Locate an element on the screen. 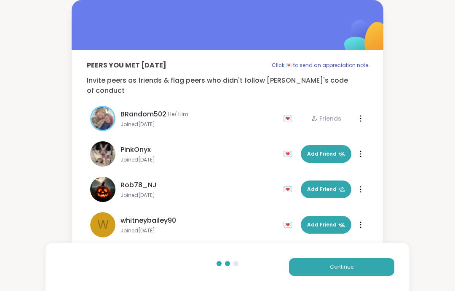 The height and width of the screenshot is (291, 455). span: Continue is located at coordinates (342, 267).